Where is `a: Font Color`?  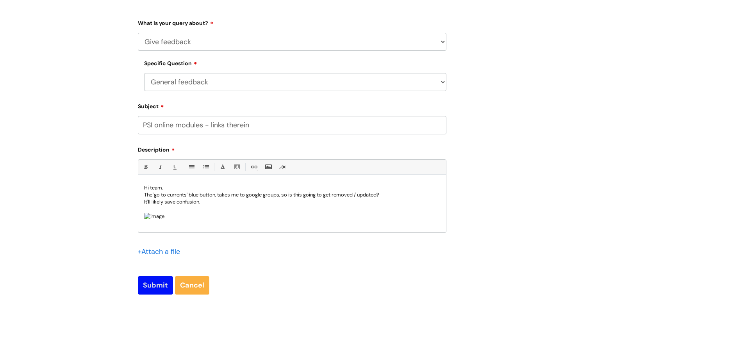 a: Font Color is located at coordinates (222, 167).